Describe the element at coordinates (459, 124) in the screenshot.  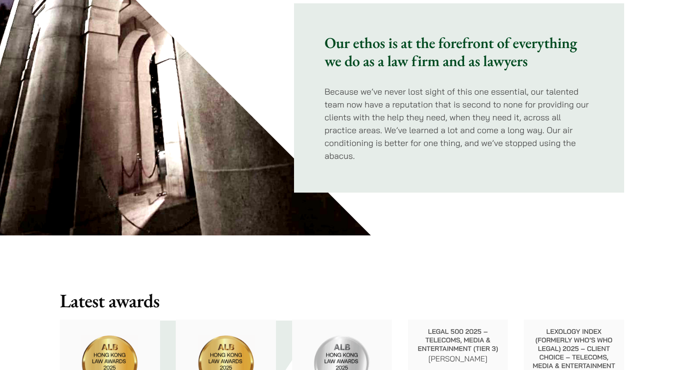
I see `p: Because we’ve never lost sight of this one essential, our talented team now have a reputation tha...` at that location.